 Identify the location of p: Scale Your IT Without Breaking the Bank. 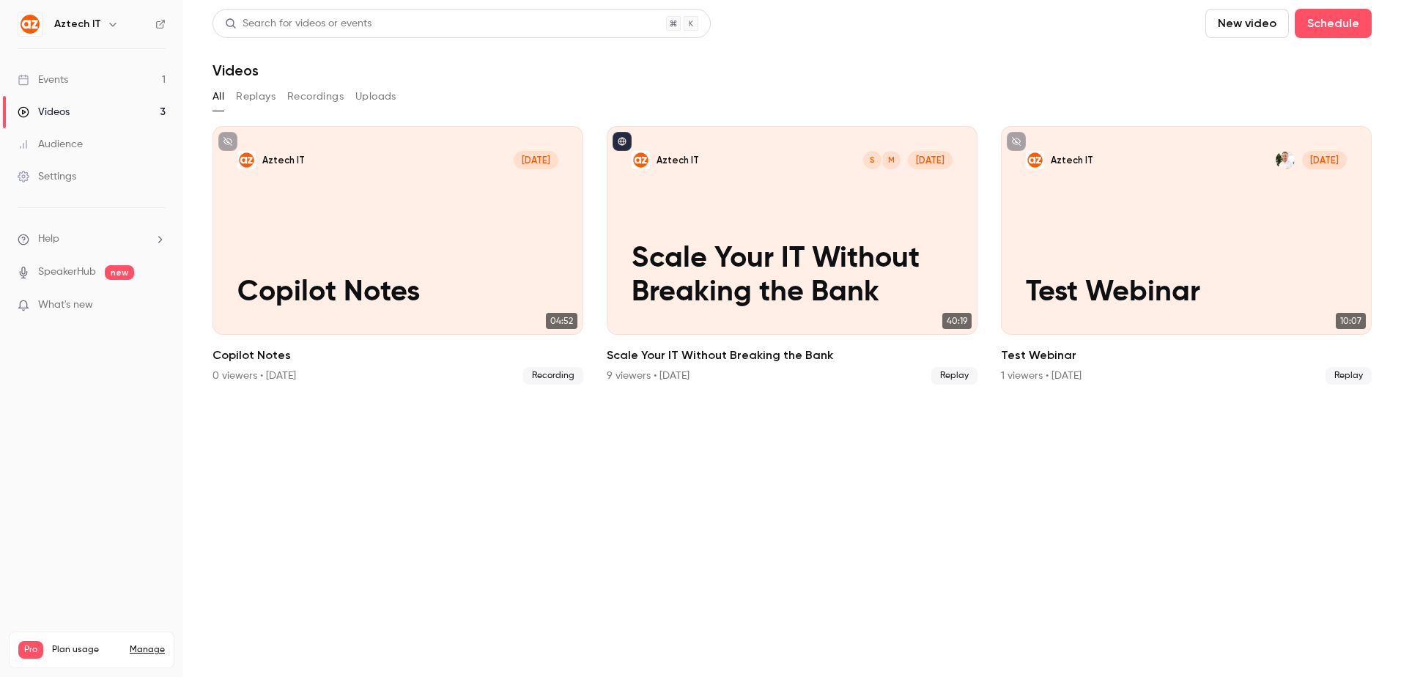
(792, 276).